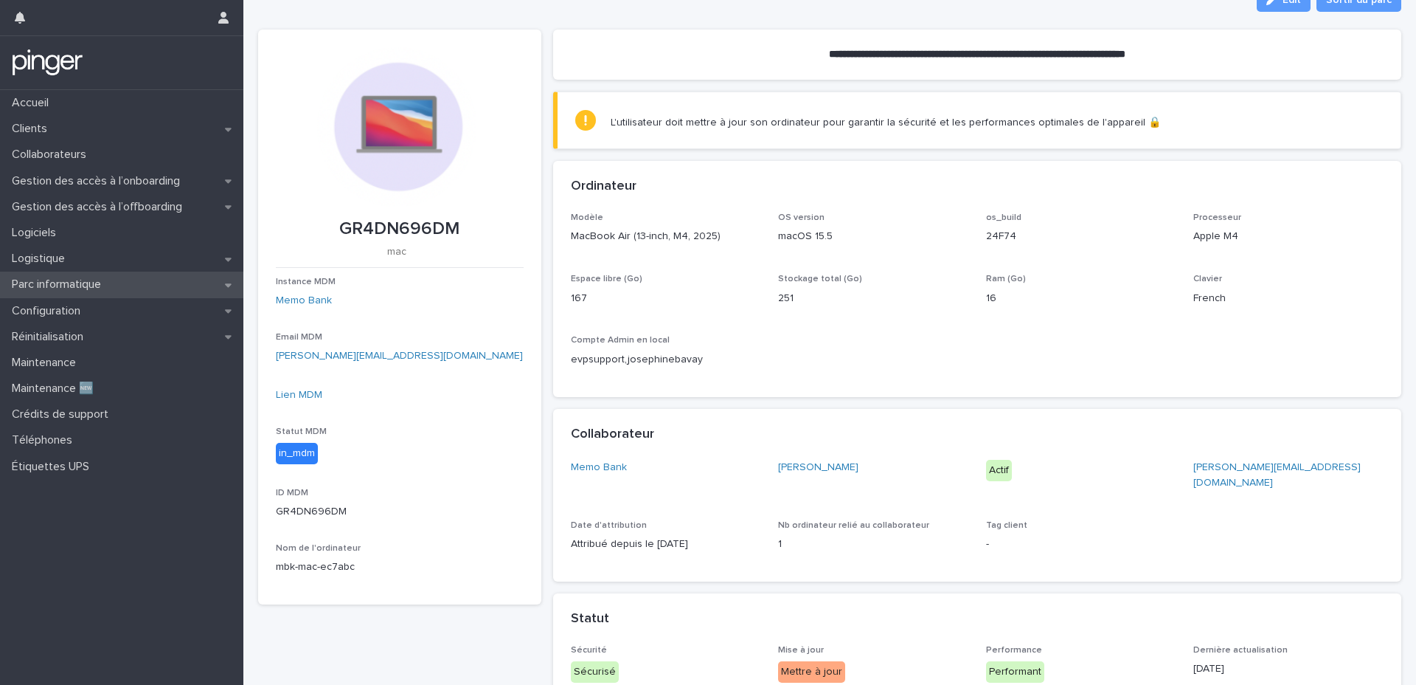 This screenshot has height=685, width=1416. I want to click on p: evpsupport,josephinebavay, so click(666, 359).